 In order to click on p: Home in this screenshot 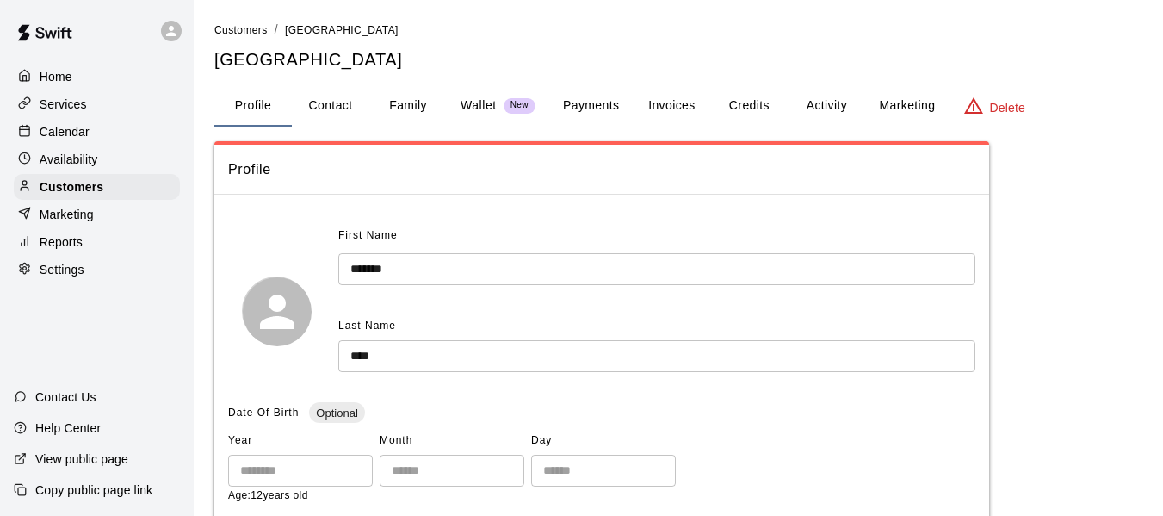, I will do `click(56, 77)`.